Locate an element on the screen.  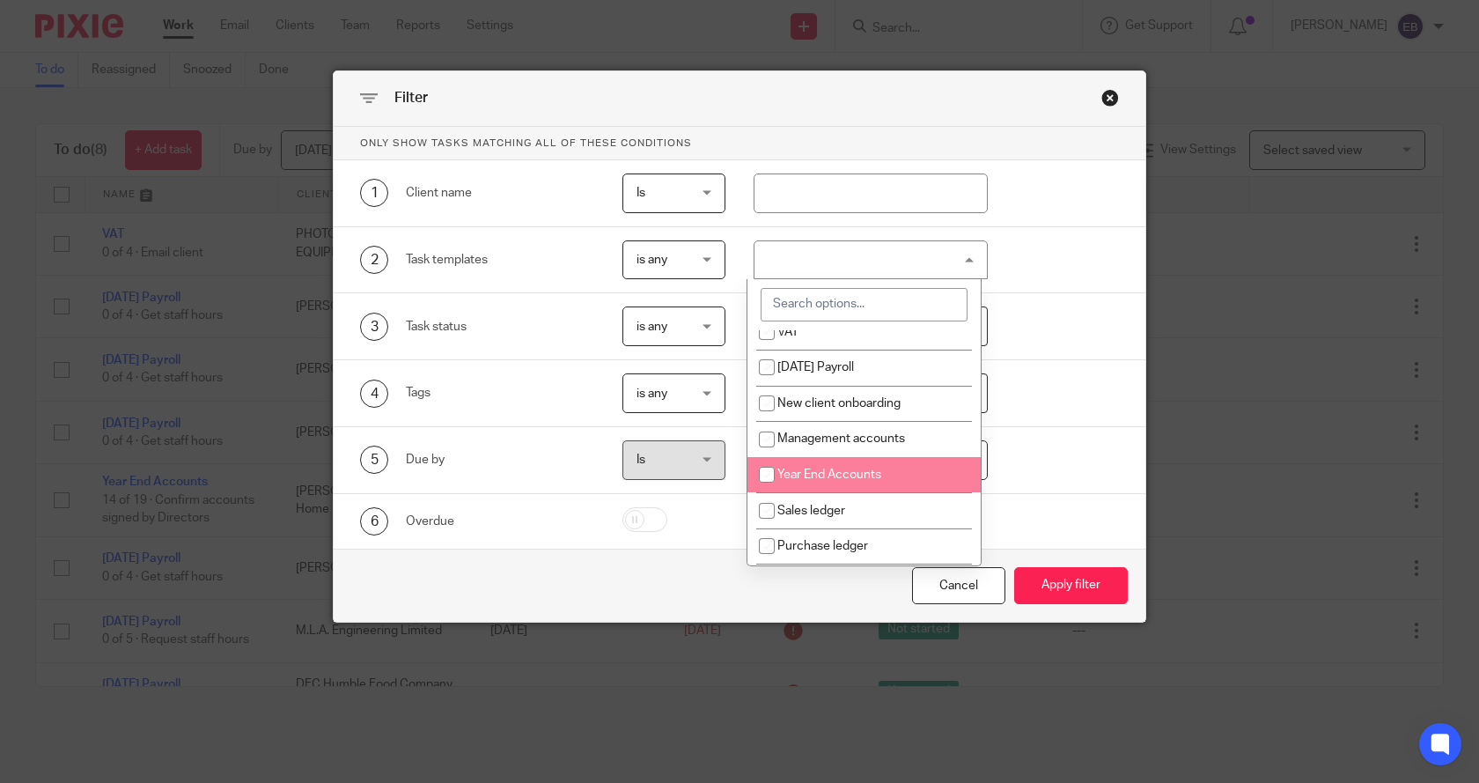
div: 4 is located at coordinates (374, 394).